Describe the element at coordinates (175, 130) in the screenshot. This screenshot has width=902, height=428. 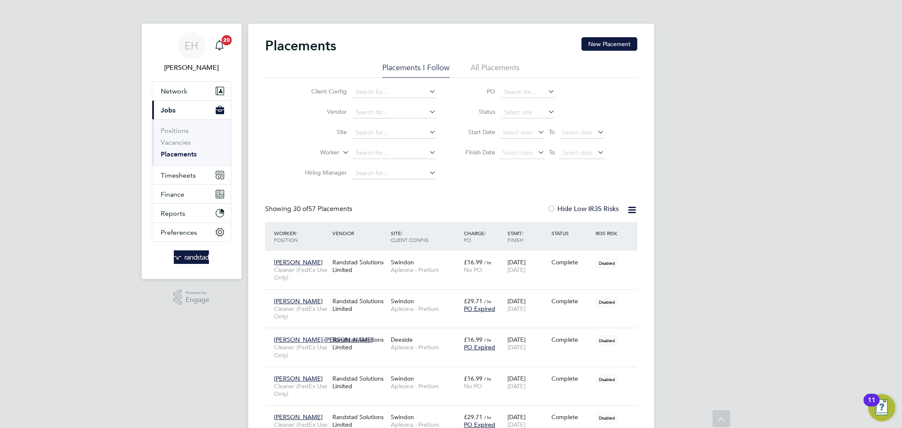
I see `a: Positions` at that location.